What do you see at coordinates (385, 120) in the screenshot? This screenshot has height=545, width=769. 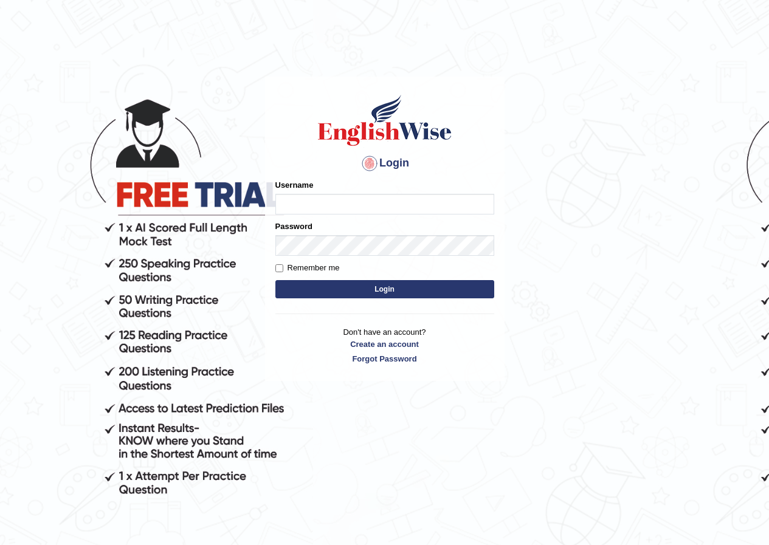 I see `img: Logo of English Wise sign in for intelligent practice with AI` at bounding box center [385, 120].